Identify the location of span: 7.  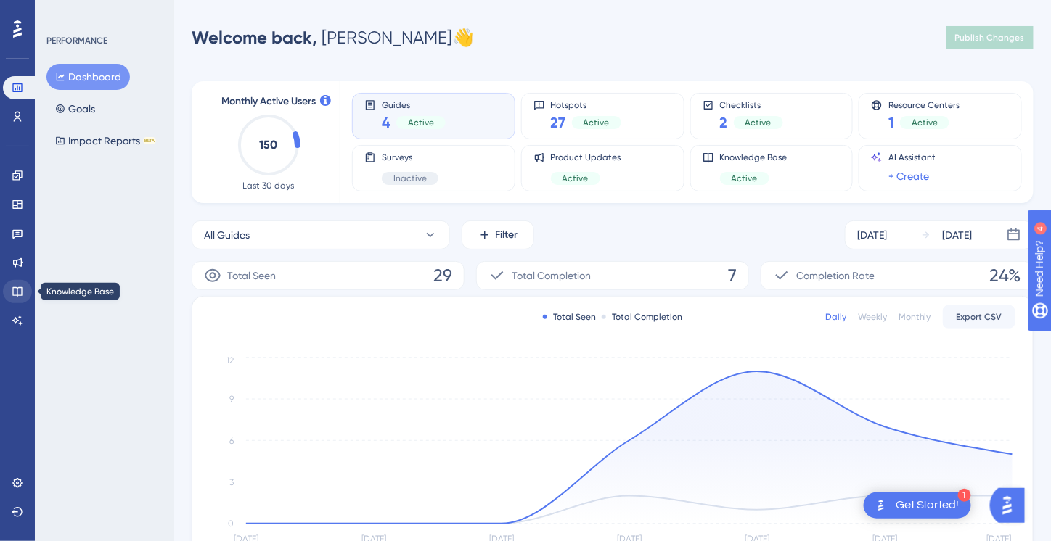
(732, 276).